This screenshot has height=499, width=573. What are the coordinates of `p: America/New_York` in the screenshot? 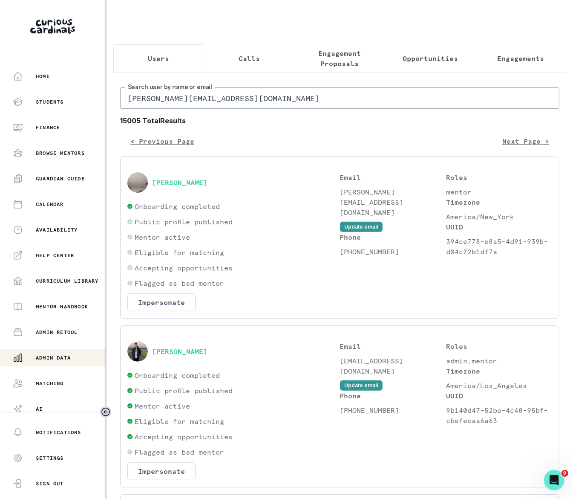 It's located at (499, 217).